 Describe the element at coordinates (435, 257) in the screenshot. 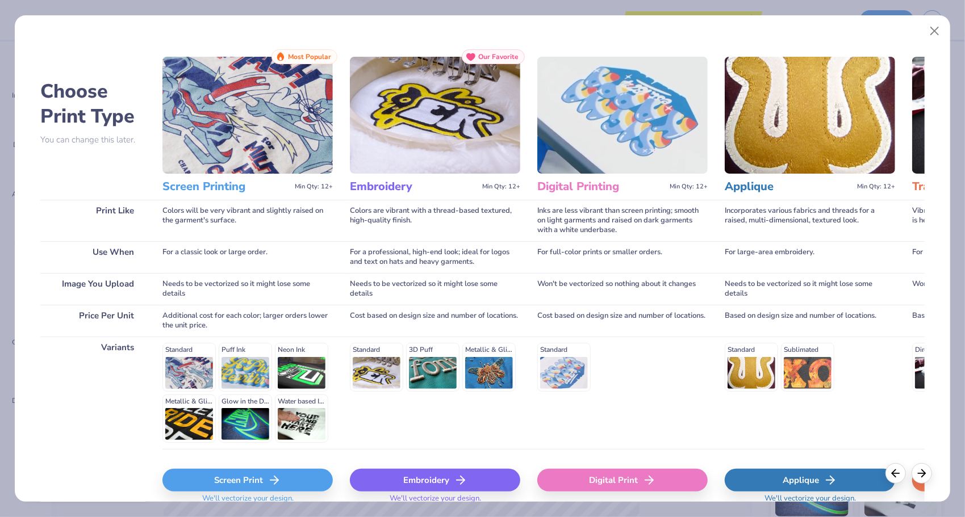

I see `div: For a professional, high-end look; ideal for logos and text on hats and heavy garments.` at that location.